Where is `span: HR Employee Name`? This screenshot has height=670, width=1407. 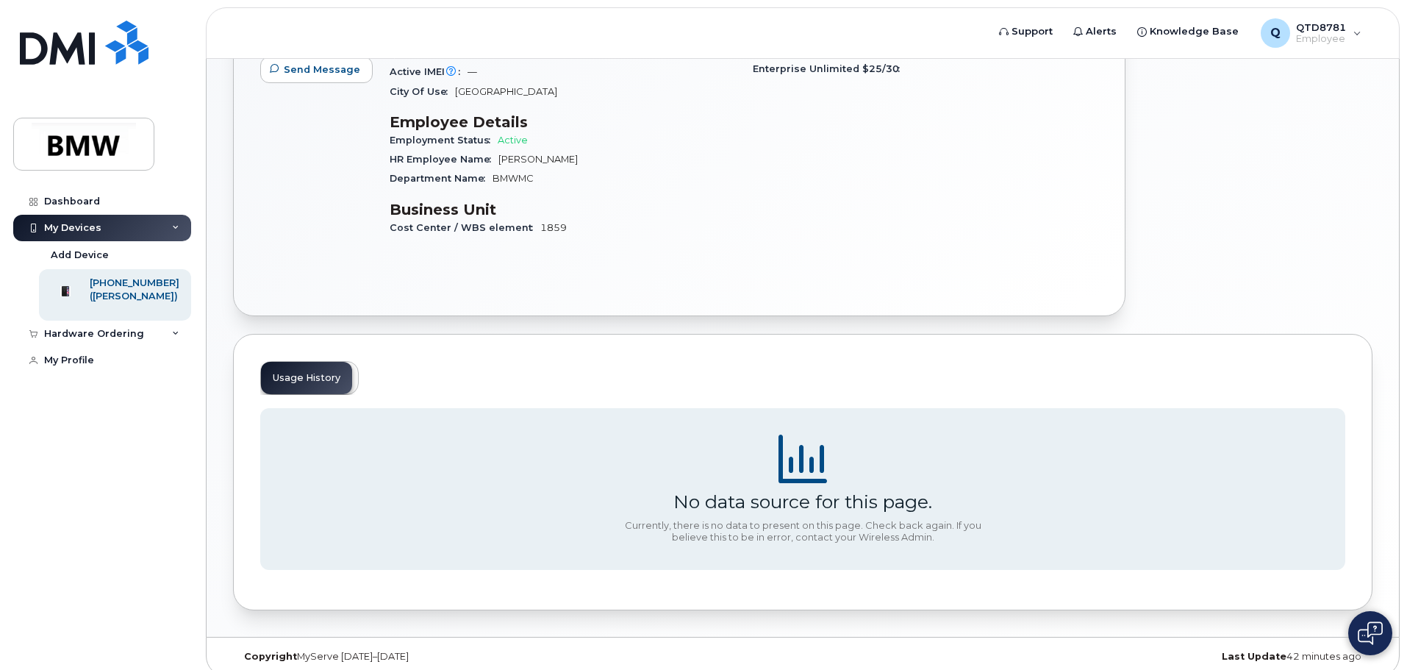 span: HR Employee Name is located at coordinates (444, 159).